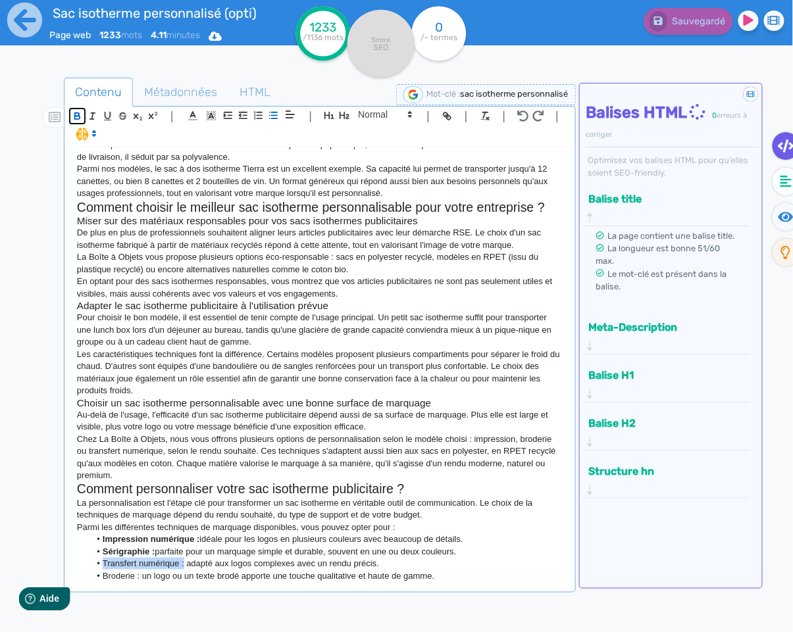  What do you see at coordinates (666, 335) in the screenshot?
I see `div: Meta-Description` at bounding box center [666, 335].